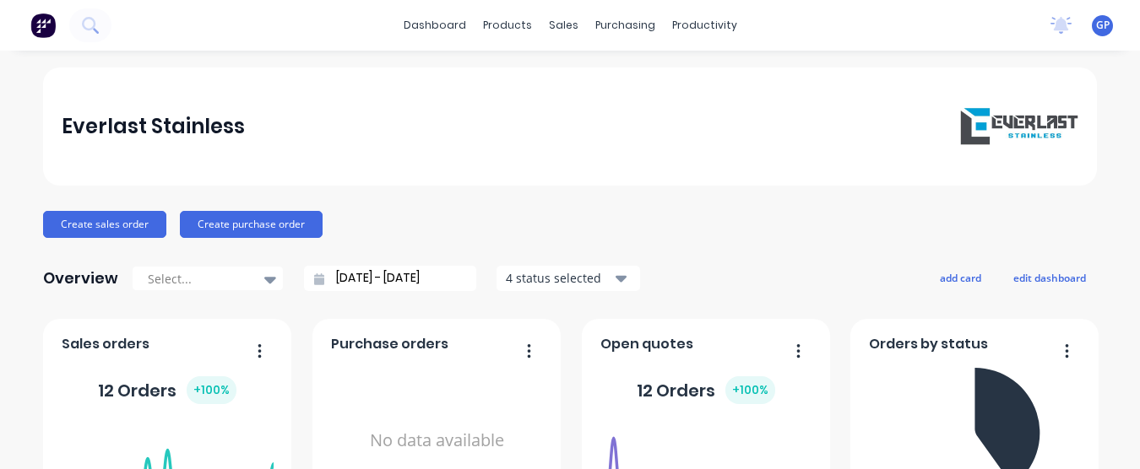  What do you see at coordinates (43, 25) in the screenshot?
I see `img: Factory` at bounding box center [43, 25].